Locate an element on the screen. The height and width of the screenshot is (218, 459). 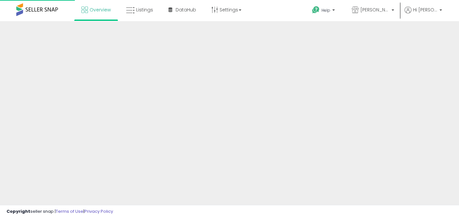
span: Help is located at coordinates (326, 10).